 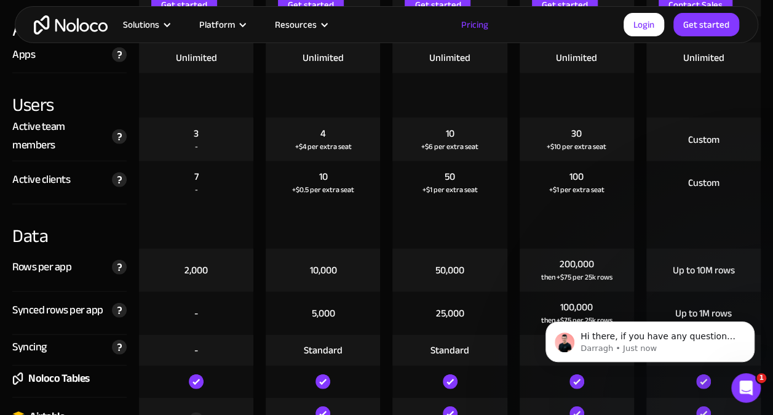 I want to click on span: 1, so click(x=761, y=378).